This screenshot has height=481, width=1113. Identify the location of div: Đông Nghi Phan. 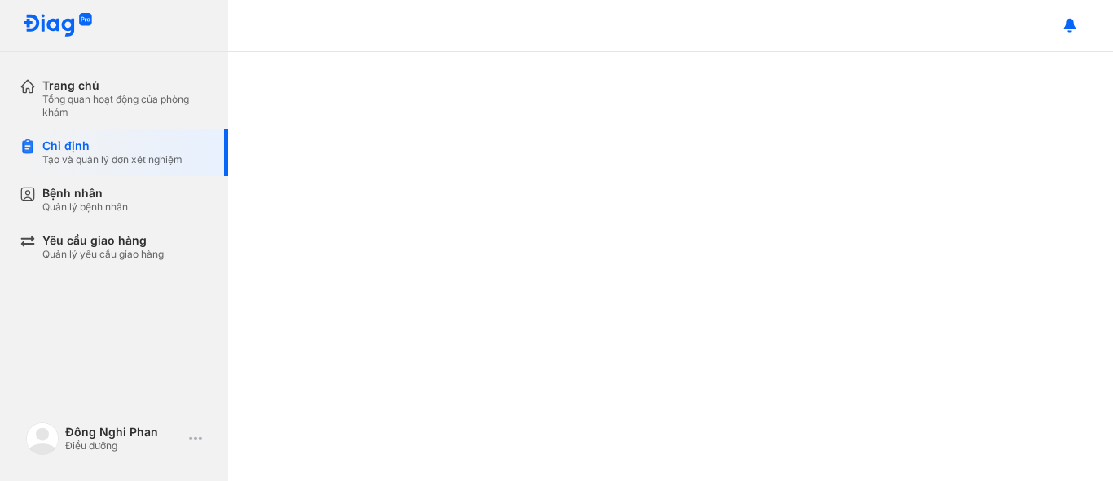
(124, 432).